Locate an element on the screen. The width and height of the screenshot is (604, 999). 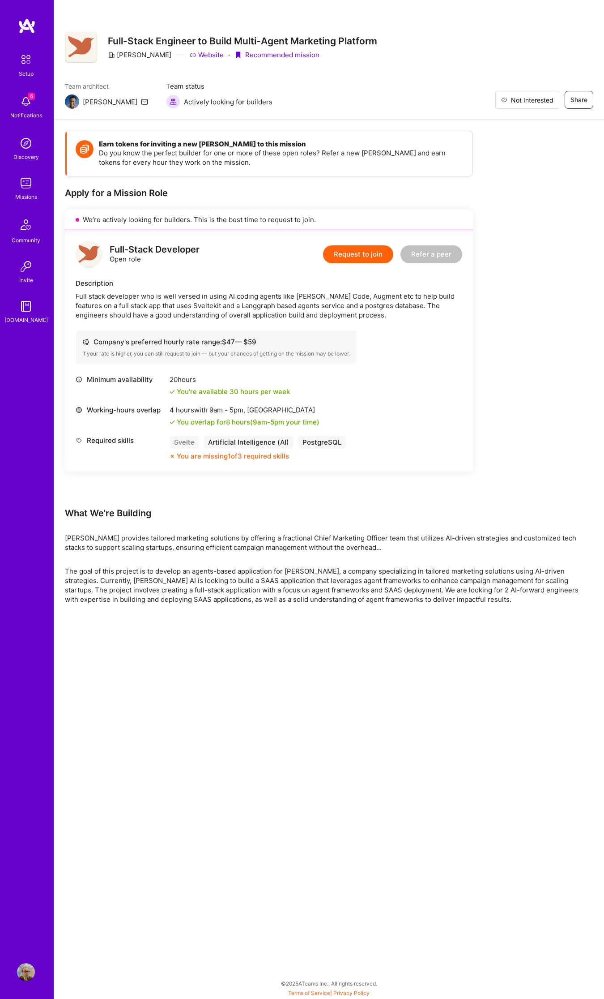
div: You're available 30 hours per week is located at coordinates (230, 391).